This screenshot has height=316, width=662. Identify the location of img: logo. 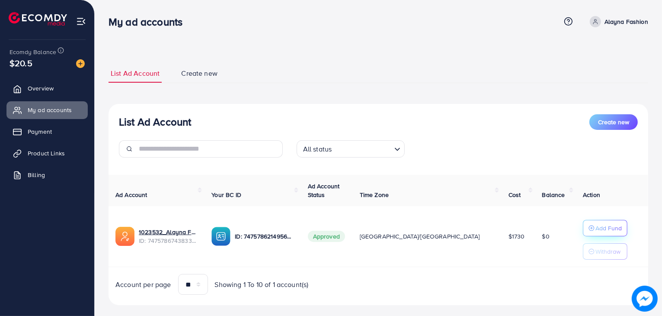
(38, 19).